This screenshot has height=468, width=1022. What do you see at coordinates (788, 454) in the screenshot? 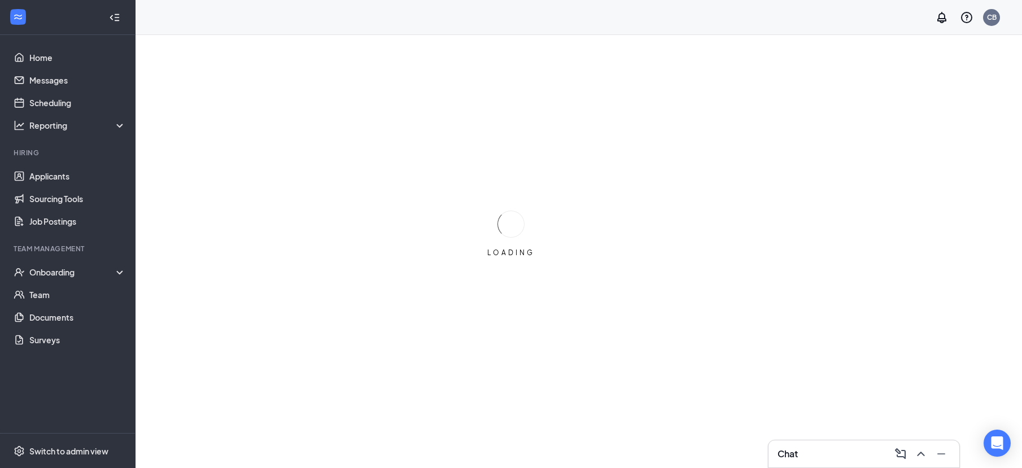
I see `h3: Chat` at bounding box center [788, 454].